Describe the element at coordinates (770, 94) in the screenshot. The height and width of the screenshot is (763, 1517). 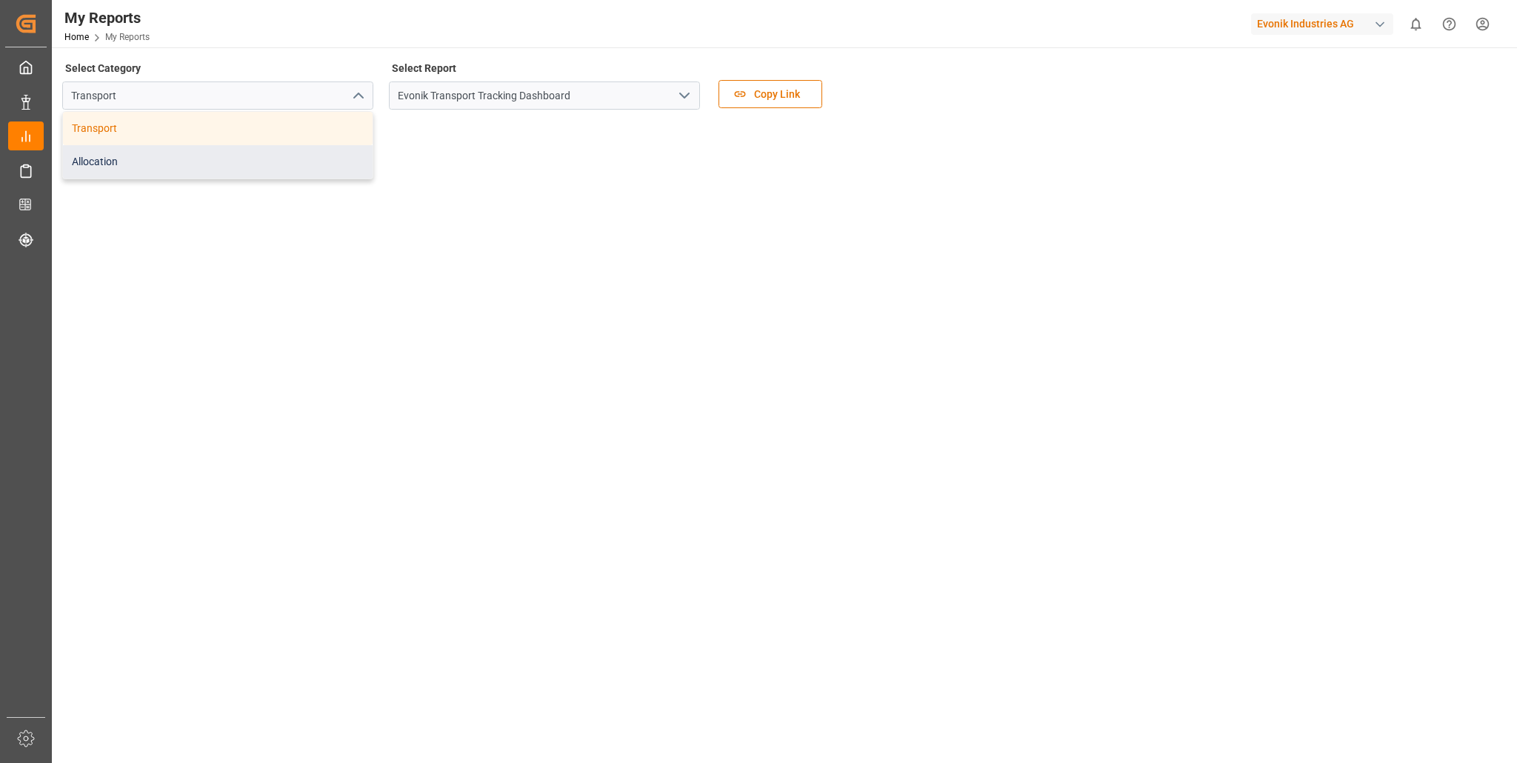
I see `button: Copy Link` at that location.